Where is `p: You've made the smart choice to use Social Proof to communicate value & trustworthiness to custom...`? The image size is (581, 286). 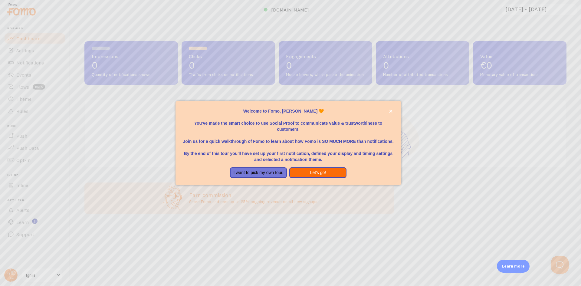 p: You've made the smart choice to use Social Proof to communicate value & trustworthiness to custom... is located at coordinates (289, 123).